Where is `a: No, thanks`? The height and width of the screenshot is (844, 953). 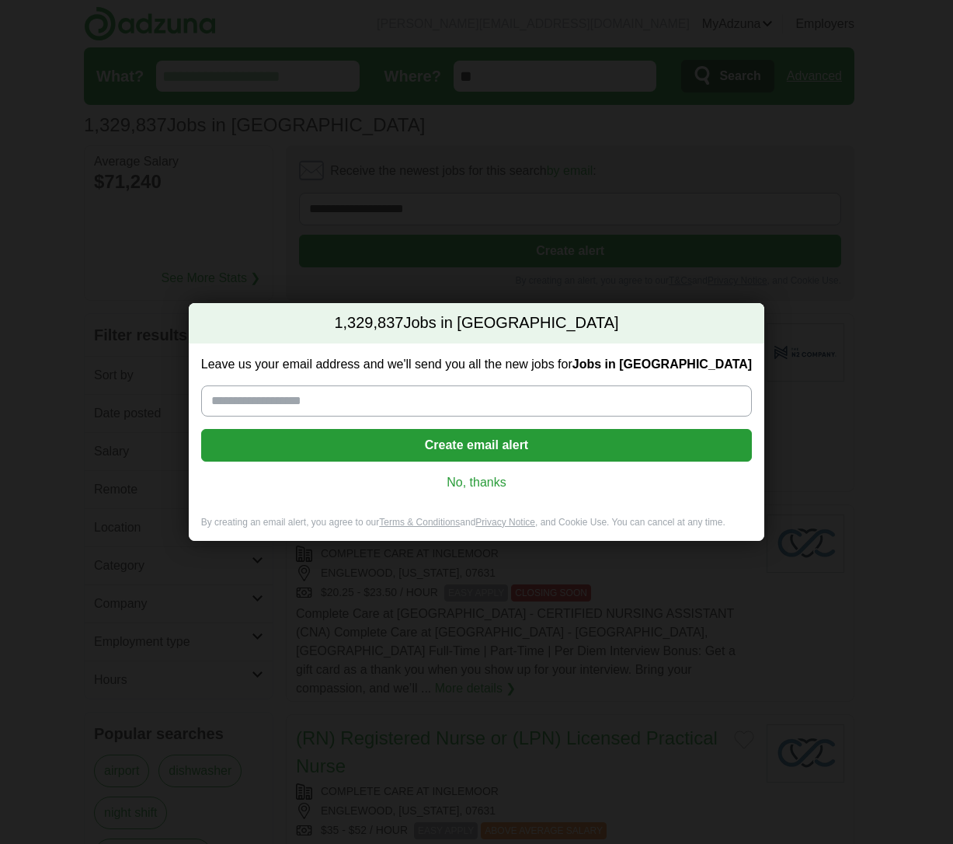
a: No, thanks is located at coordinates (476, 482).